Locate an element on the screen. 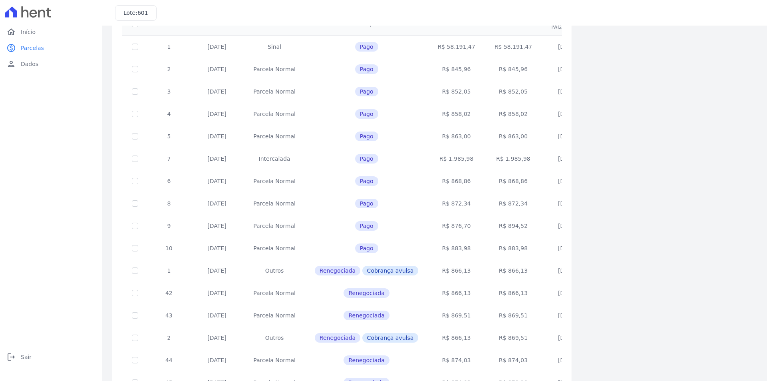 This screenshot has height=381, width=767. span: Sair is located at coordinates (26, 357).